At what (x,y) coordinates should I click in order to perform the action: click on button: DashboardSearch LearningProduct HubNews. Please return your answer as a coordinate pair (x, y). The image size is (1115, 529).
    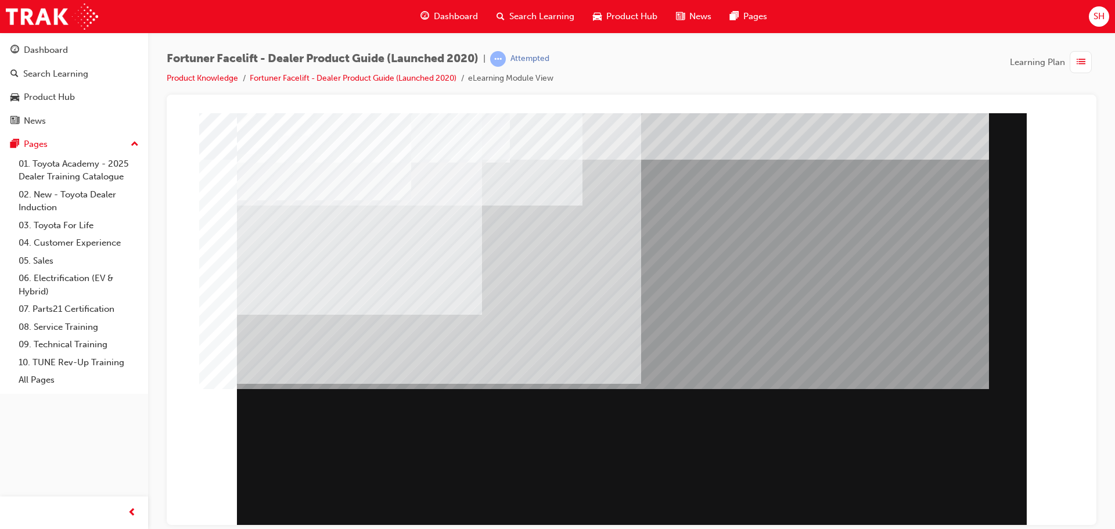
    Looking at the image, I should click on (74, 85).